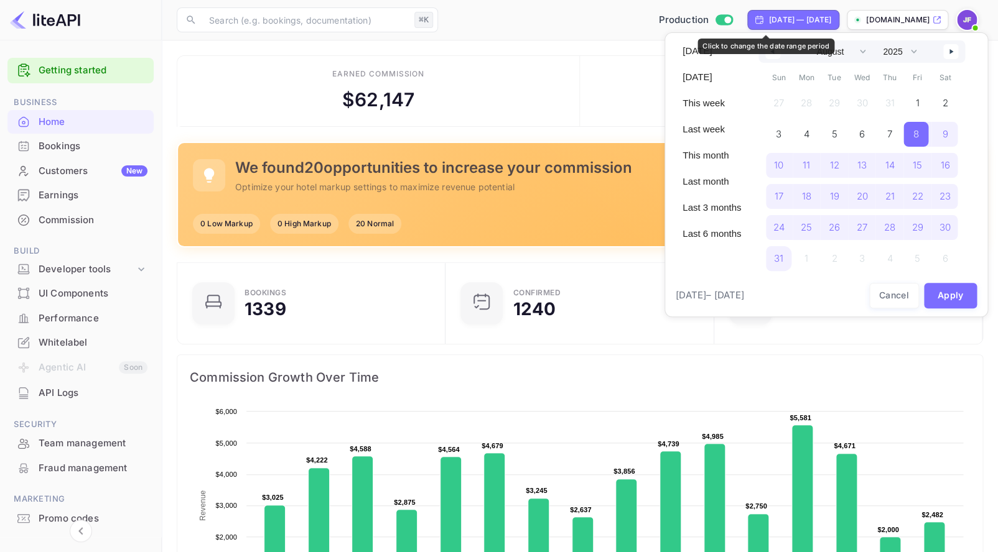 This screenshot has height=552, width=998. I want to click on span: Thu, so click(889, 78).